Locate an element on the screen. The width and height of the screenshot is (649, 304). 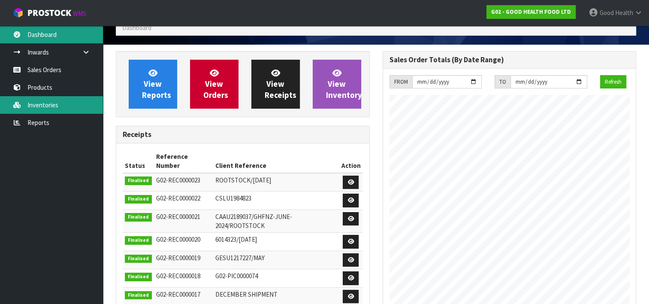
small: WMS is located at coordinates (79, 13).